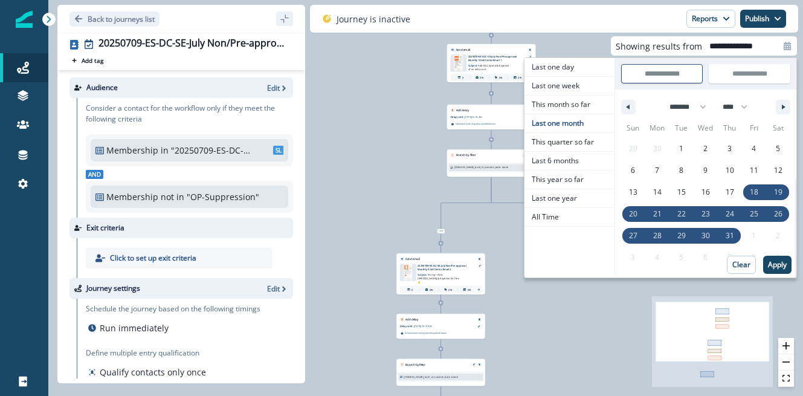  I want to click on span: True, so click(441, 231).